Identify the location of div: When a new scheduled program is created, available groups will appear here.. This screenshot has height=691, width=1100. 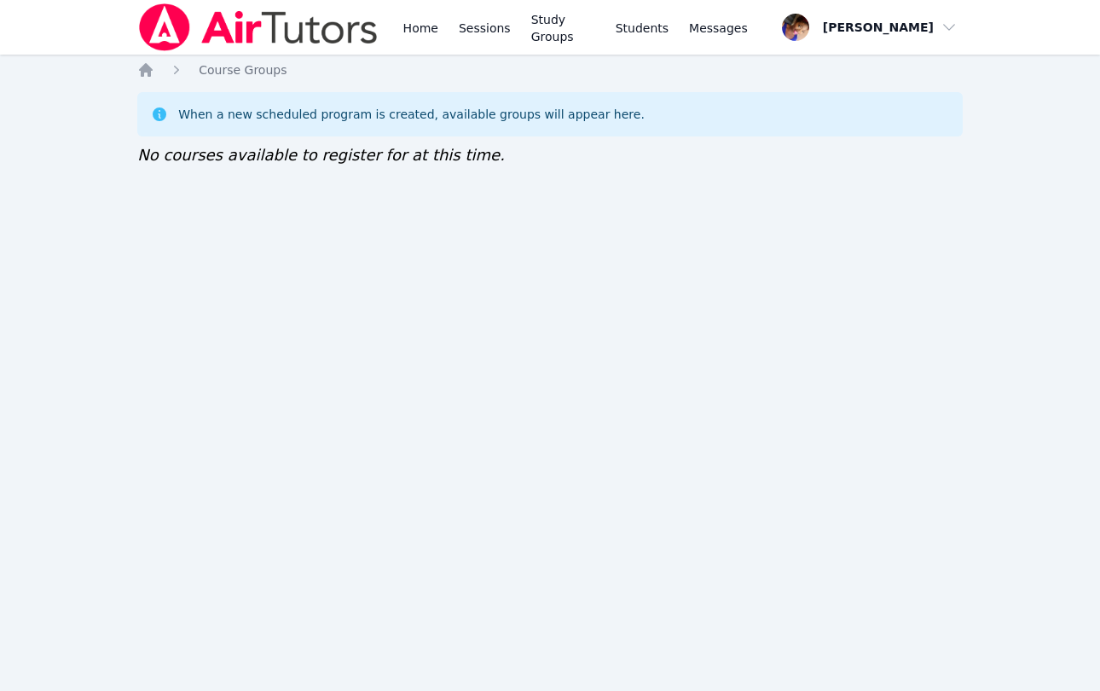
(411, 114).